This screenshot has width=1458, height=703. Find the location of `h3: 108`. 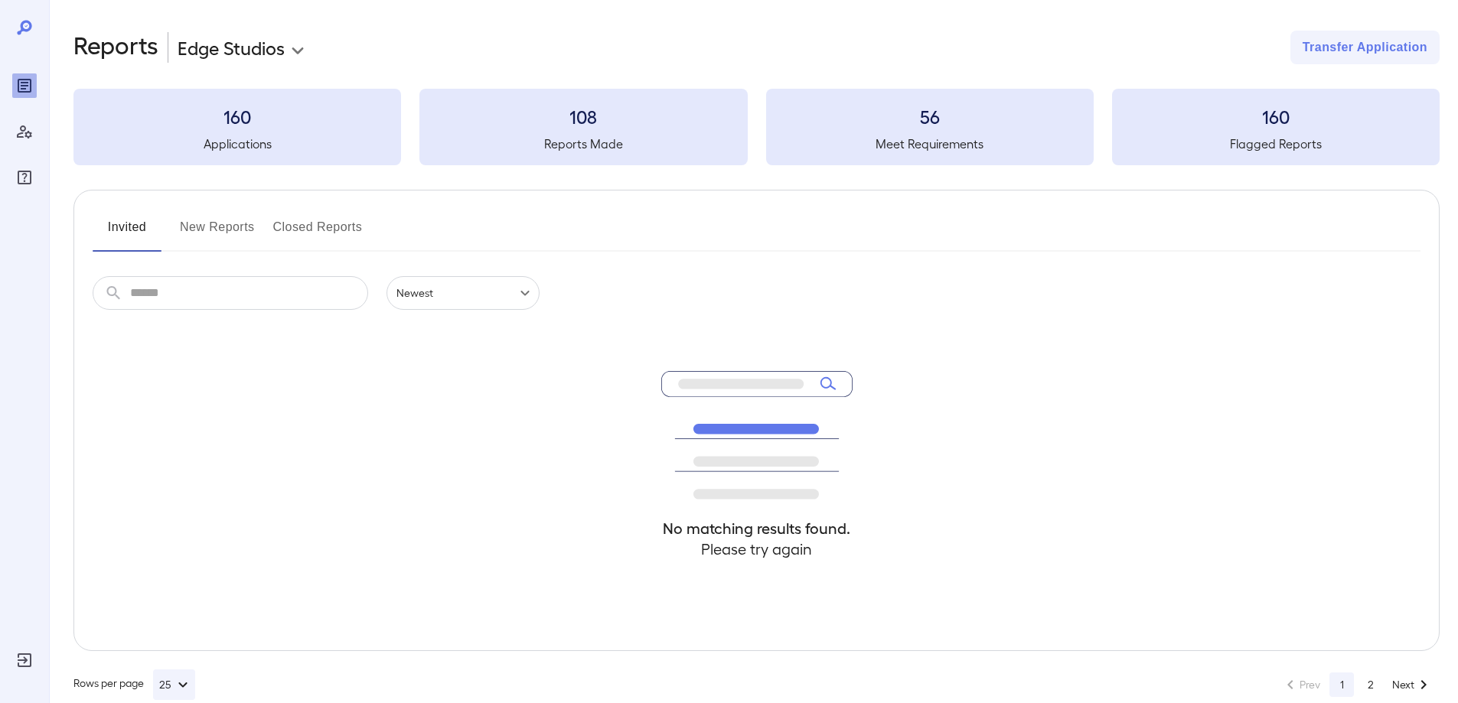

h3: 108 is located at coordinates (583, 116).